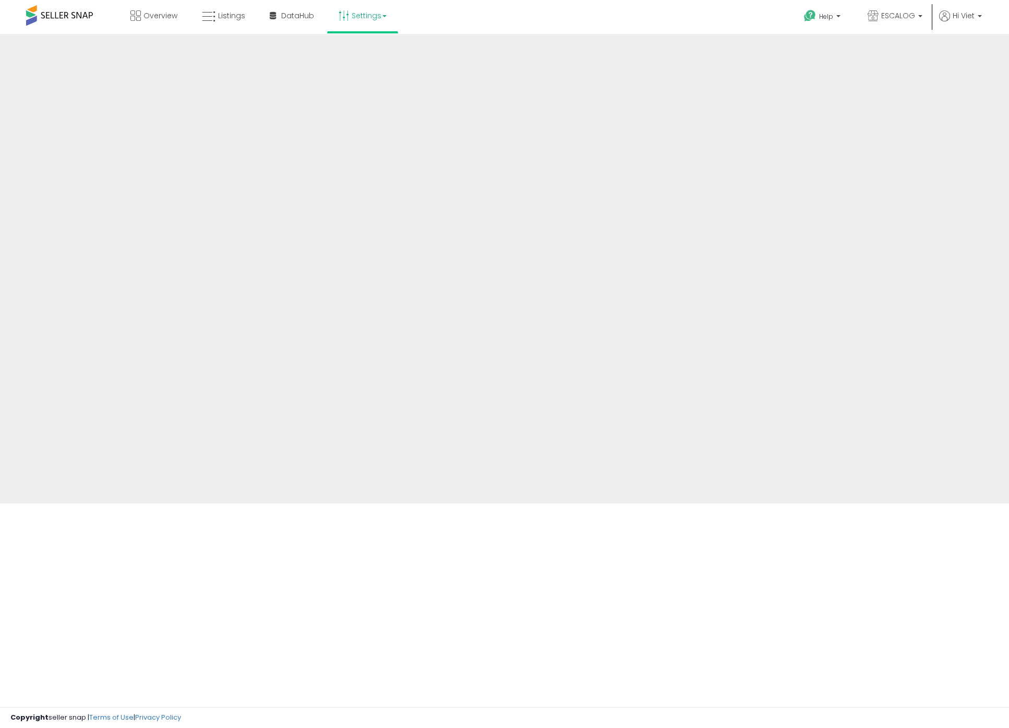 The image size is (1009, 728). I want to click on span: ESCALOG, so click(898, 16).